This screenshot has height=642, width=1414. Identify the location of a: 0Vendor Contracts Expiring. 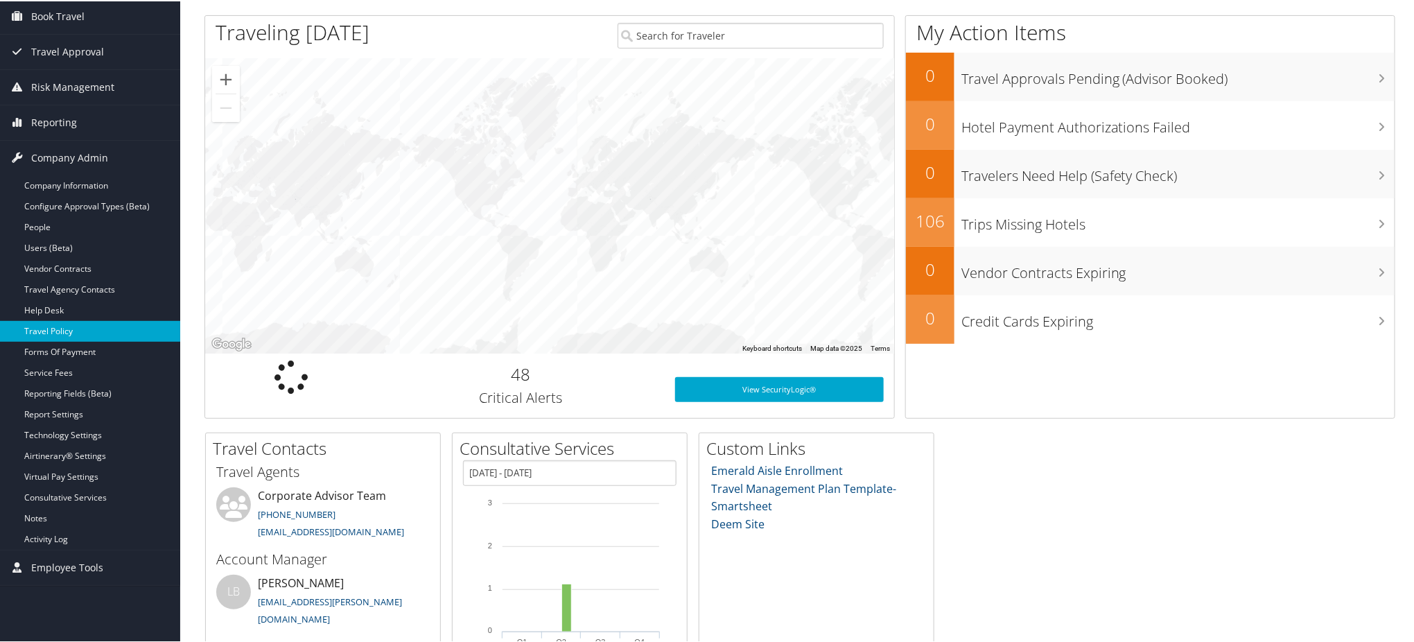
(1150, 270).